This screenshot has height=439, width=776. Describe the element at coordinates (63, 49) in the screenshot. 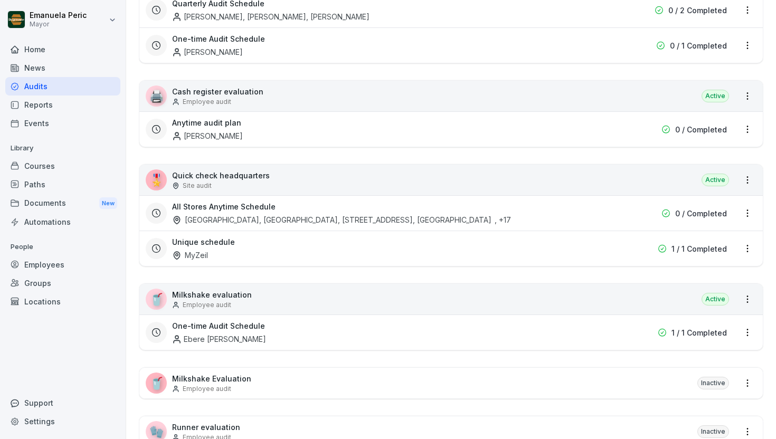

I see `a: Home` at that location.